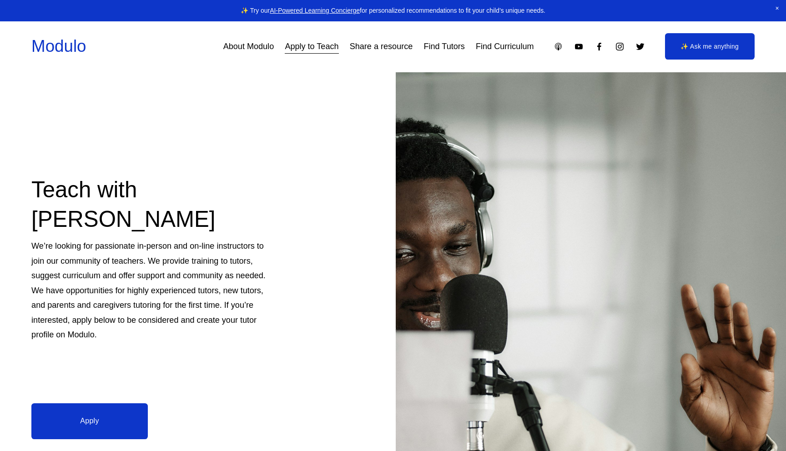 The width and height of the screenshot is (786, 451). Describe the element at coordinates (709, 46) in the screenshot. I see `a: ✨ Ask me anything` at that location.